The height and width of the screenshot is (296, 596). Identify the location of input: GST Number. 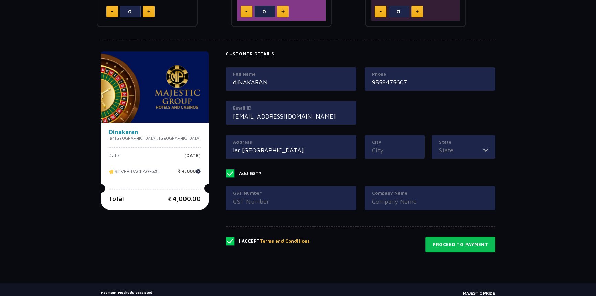
(291, 201).